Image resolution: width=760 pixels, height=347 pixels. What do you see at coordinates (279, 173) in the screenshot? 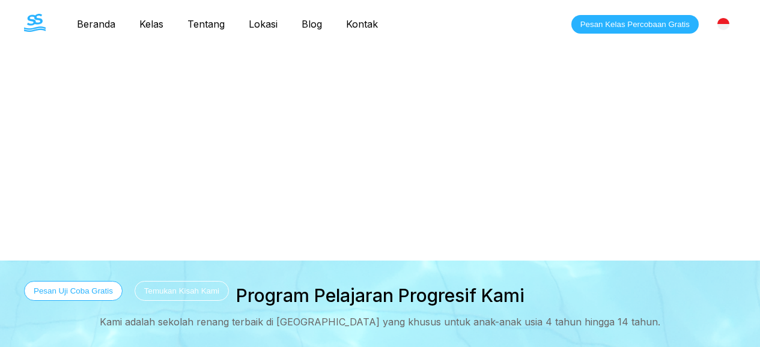
I see `div: Selamat Datang di Swim Starter` at bounding box center [279, 173].